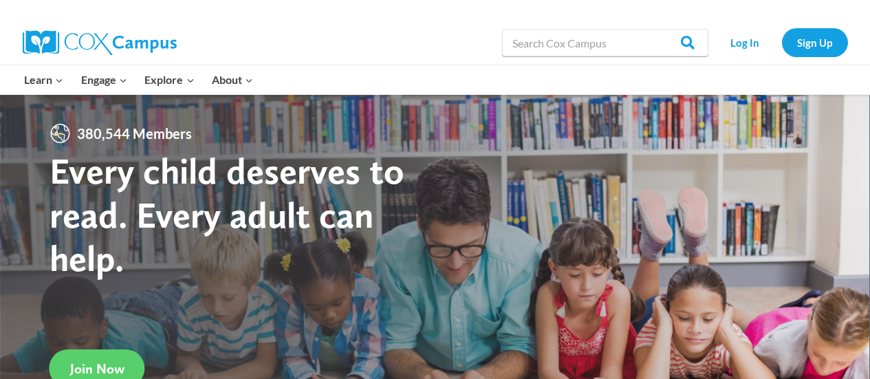  What do you see at coordinates (104, 80) in the screenshot?
I see `span: Engage` at bounding box center [104, 80].